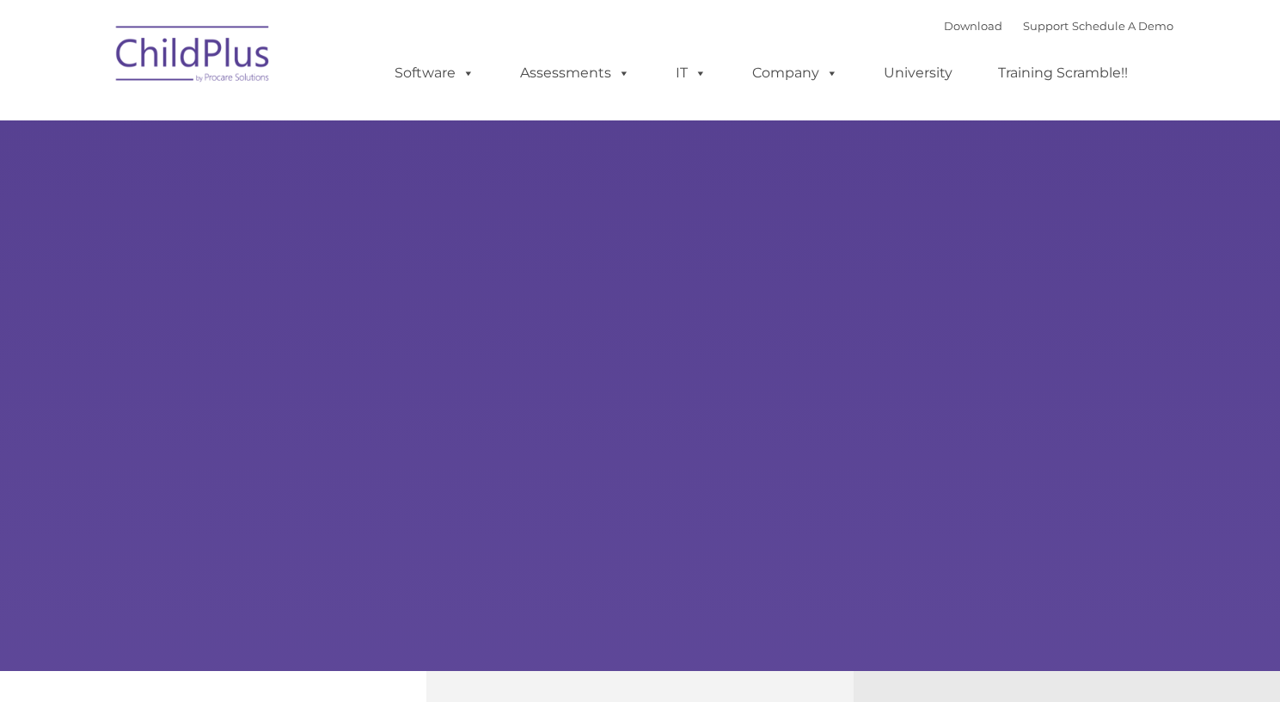 The width and height of the screenshot is (1280, 702). I want to click on a: Training Scramble!!, so click(1063, 73).